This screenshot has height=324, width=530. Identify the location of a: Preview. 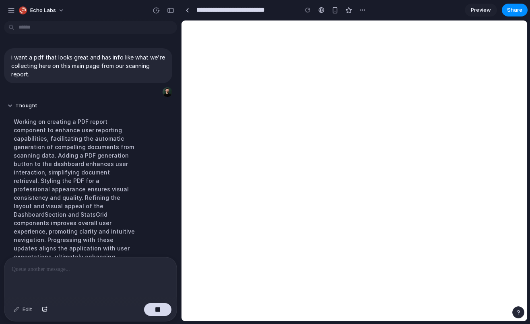
(481, 10).